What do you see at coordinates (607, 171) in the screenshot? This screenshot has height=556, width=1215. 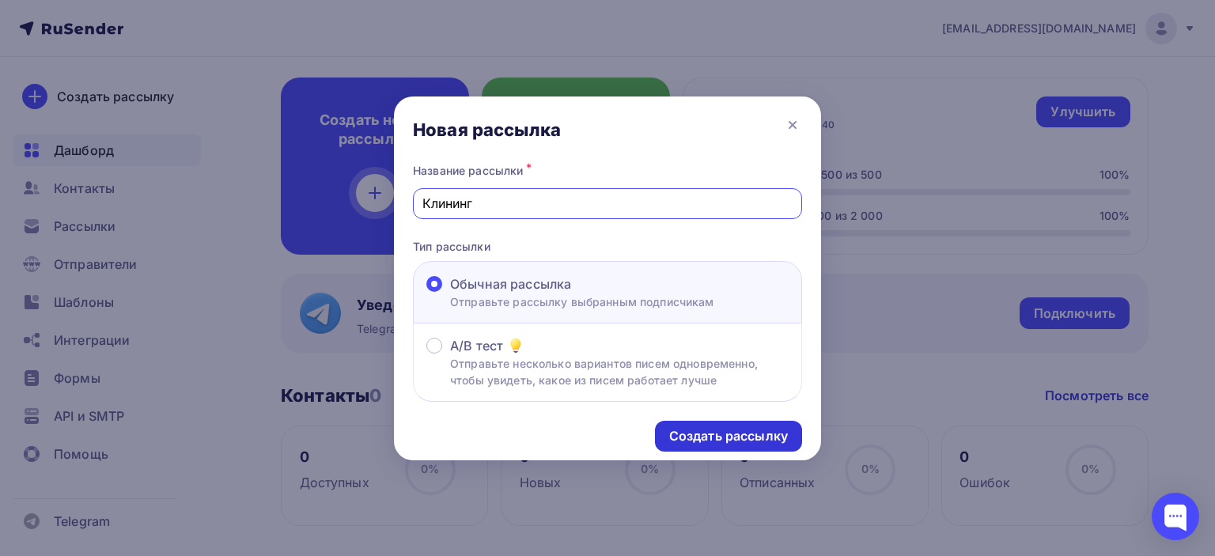 I see `div: Название рассылки` at bounding box center [607, 171].